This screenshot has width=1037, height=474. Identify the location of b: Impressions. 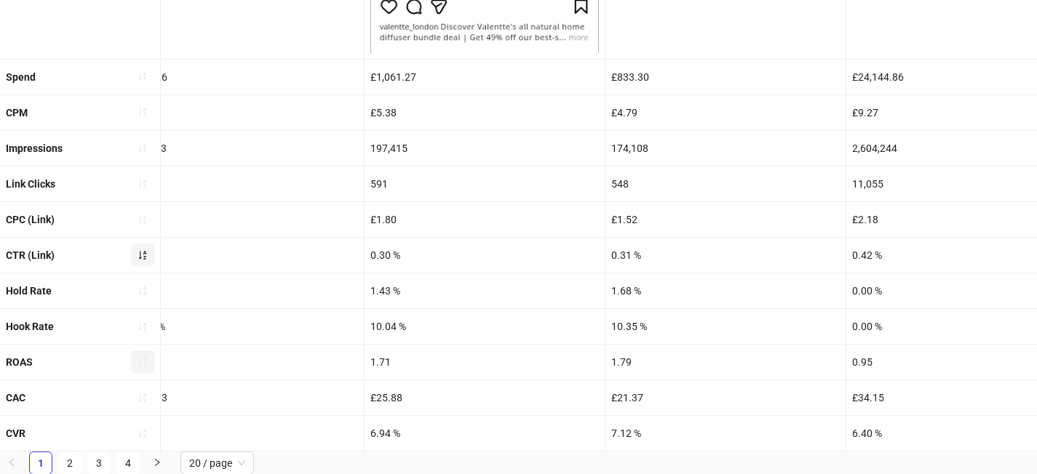
(34, 148).